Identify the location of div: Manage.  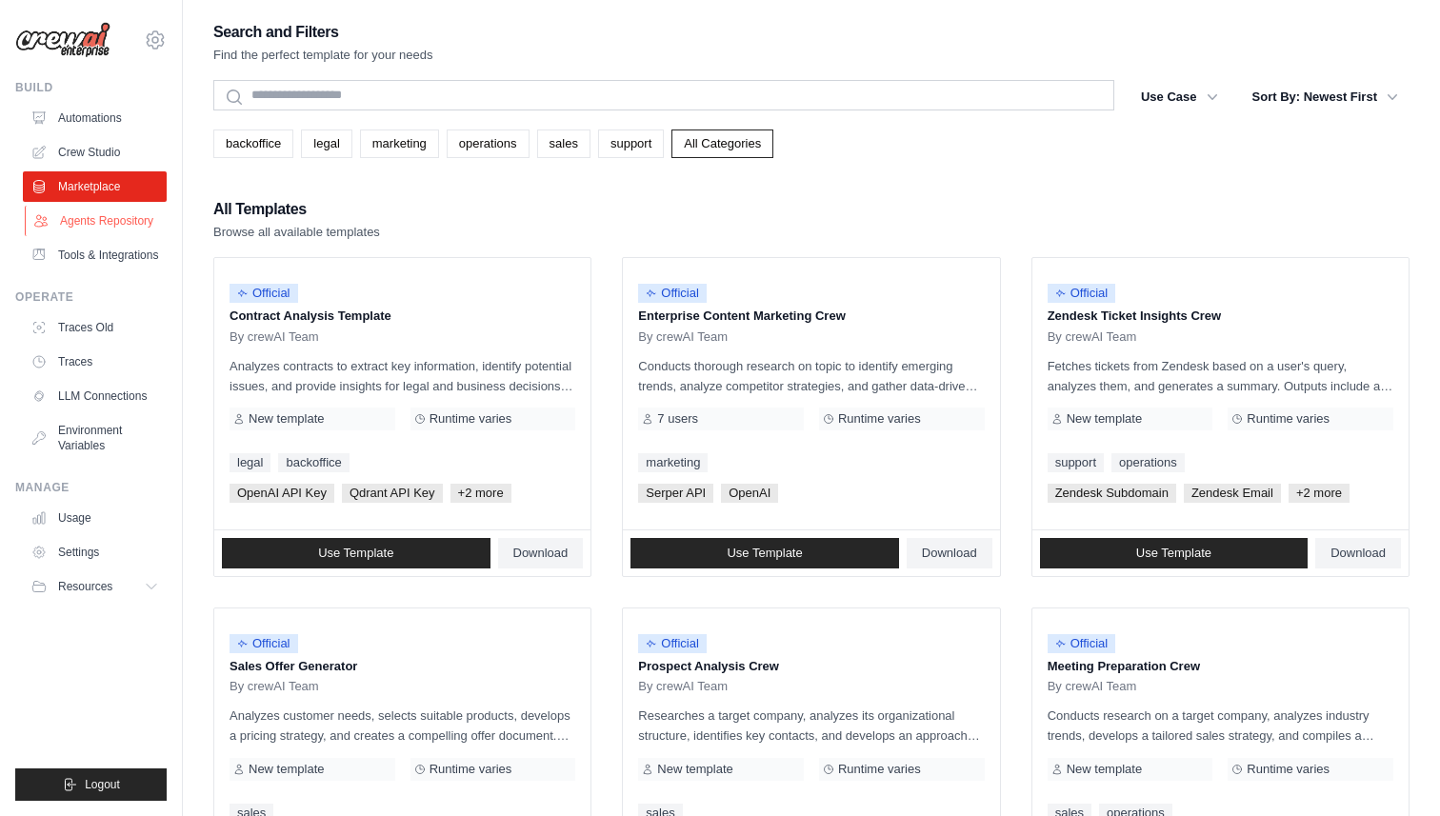
(90, 487).